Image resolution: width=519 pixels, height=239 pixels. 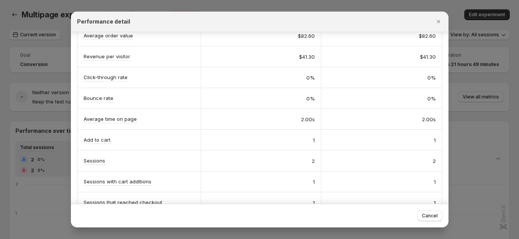 What do you see at coordinates (98, 98) in the screenshot?
I see `p: Bounce rate` at bounding box center [98, 98].